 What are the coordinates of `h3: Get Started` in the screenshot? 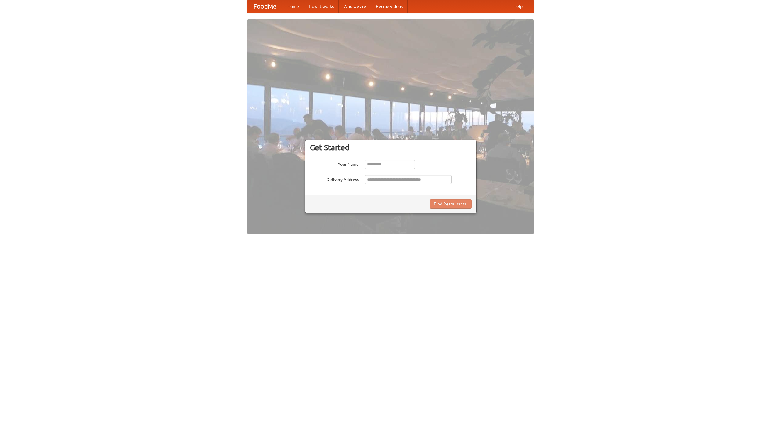 It's located at (391, 147).